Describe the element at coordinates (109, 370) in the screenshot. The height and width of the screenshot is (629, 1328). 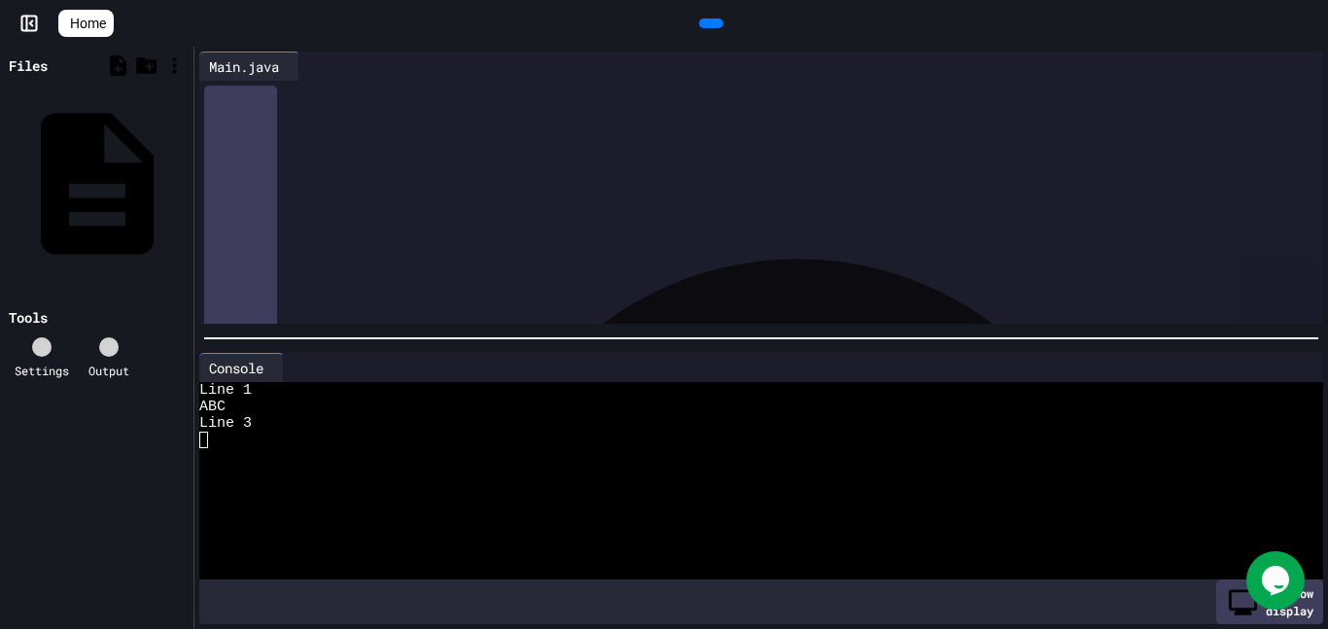
I see `div: Output` at that location.